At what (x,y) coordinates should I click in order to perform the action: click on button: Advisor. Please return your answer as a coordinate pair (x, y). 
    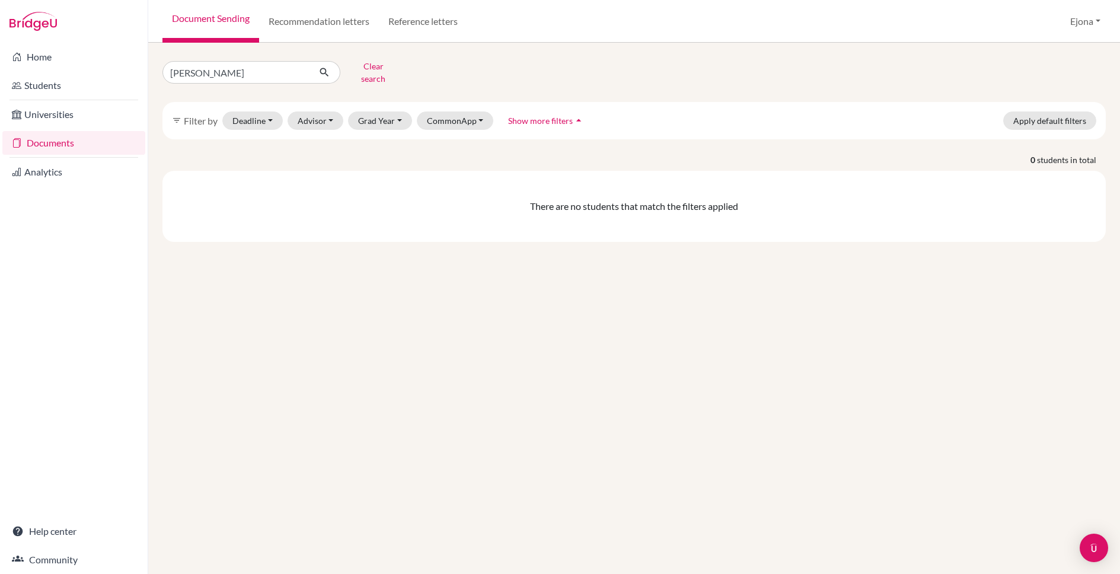
    Looking at the image, I should click on (315, 120).